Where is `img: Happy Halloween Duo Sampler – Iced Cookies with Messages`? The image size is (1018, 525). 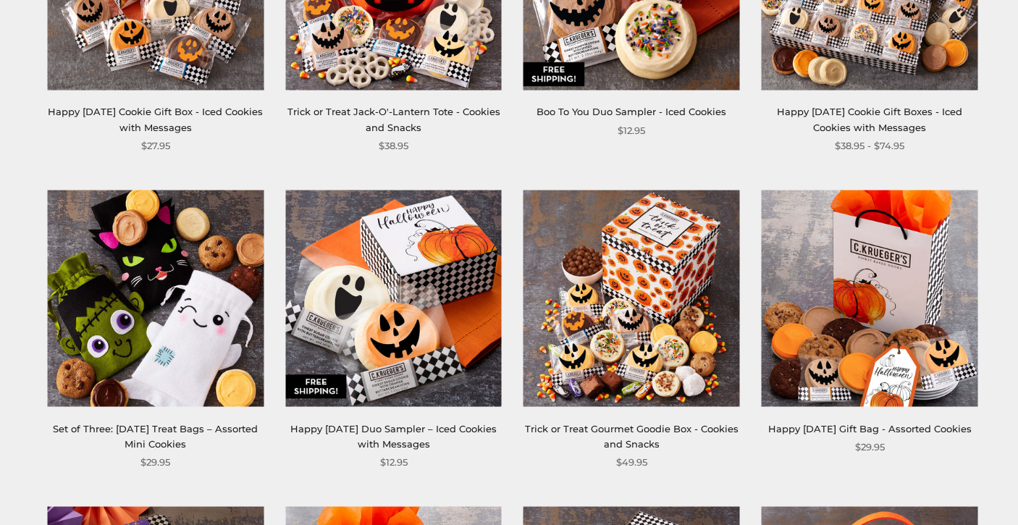
img: Happy Halloween Duo Sampler – Iced Cookies with Messages is located at coordinates (393, 298).